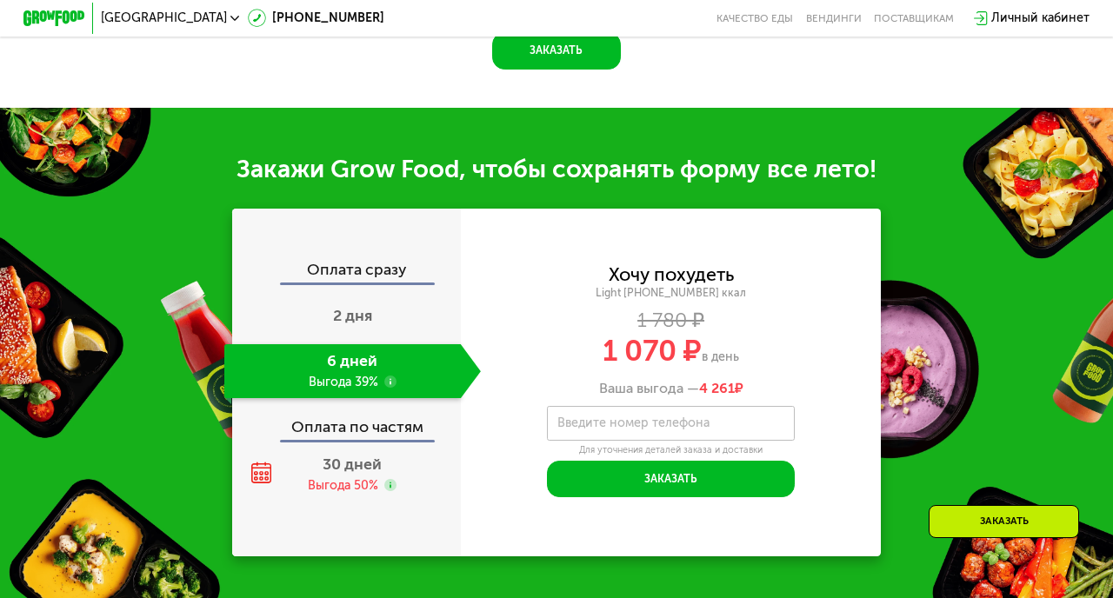 The height and width of the screenshot is (598, 1113). Describe the element at coordinates (1004, 522) in the screenshot. I see `div: Заказать` at that location.